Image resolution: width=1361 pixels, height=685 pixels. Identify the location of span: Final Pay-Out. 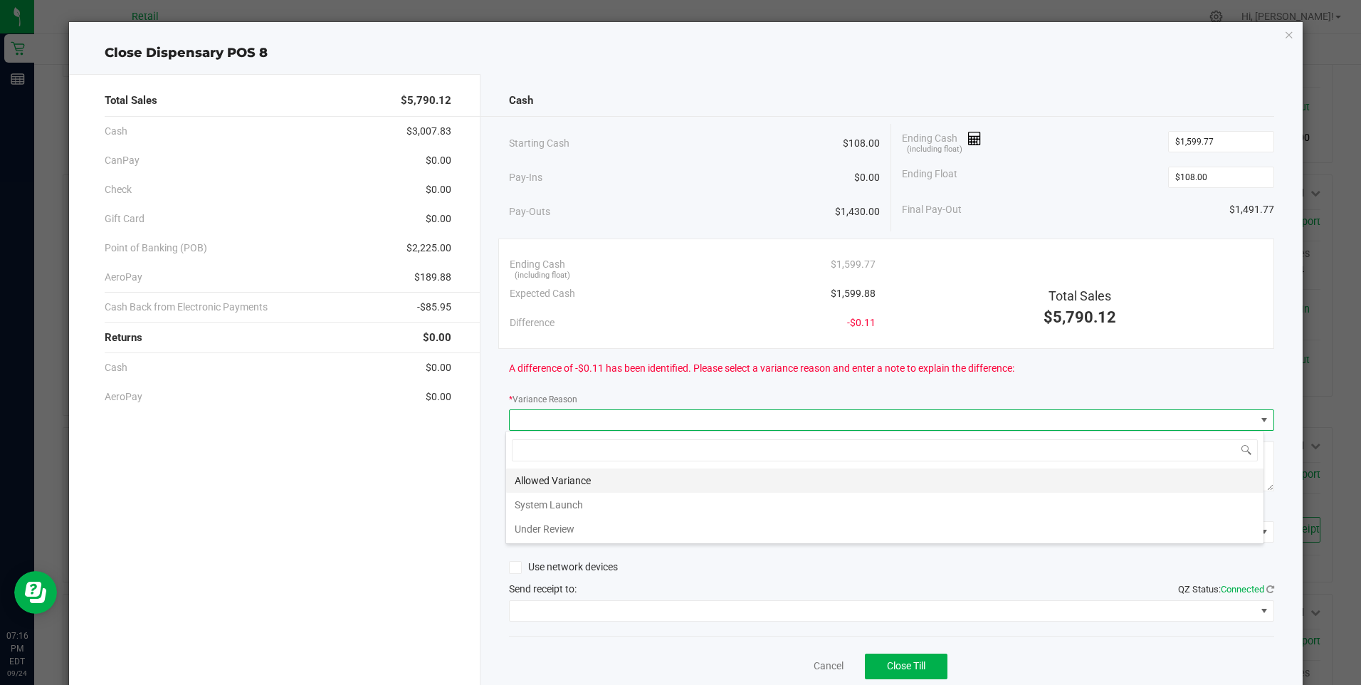
(932, 209).